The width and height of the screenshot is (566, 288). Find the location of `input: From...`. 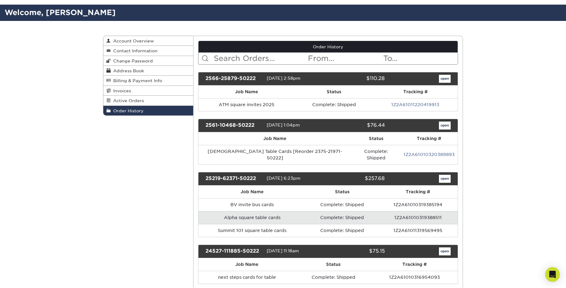

input: From... is located at coordinates (345, 58).